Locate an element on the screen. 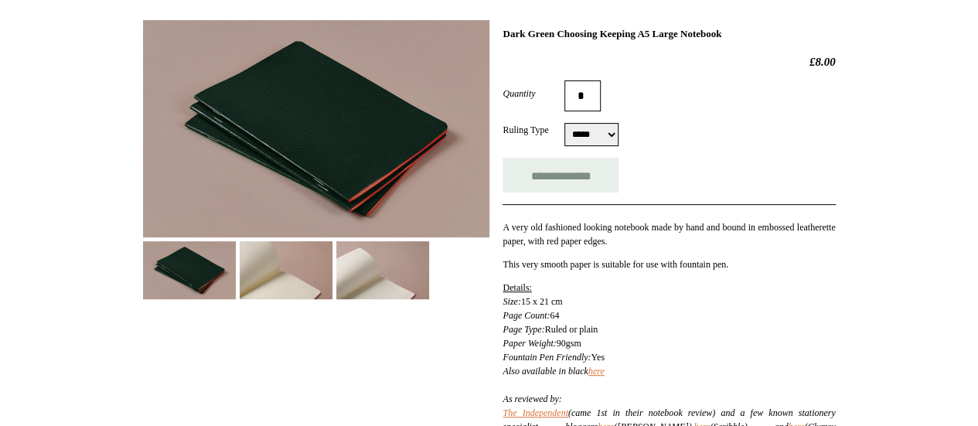  h2: £8.00 is located at coordinates (669, 62).